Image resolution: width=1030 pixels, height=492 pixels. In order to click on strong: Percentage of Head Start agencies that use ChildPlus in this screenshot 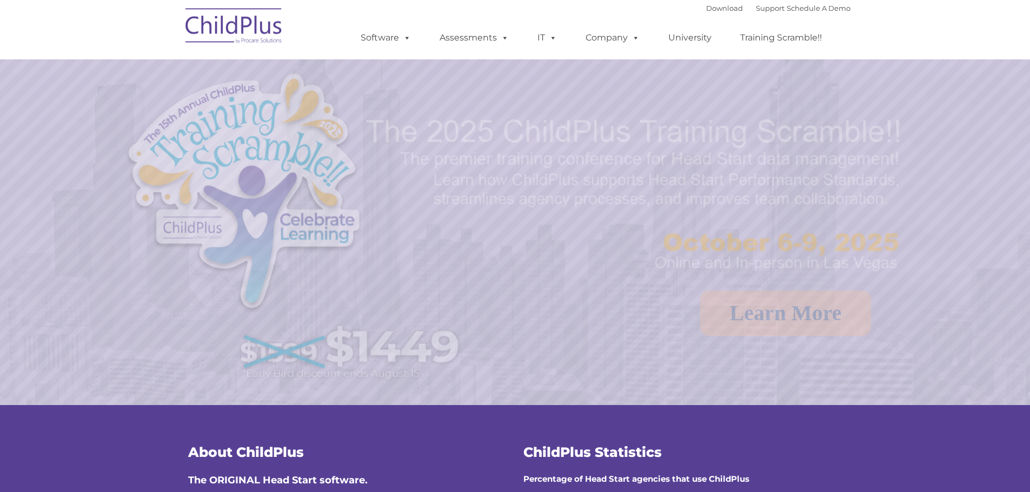, I will do `click(636, 479)`.